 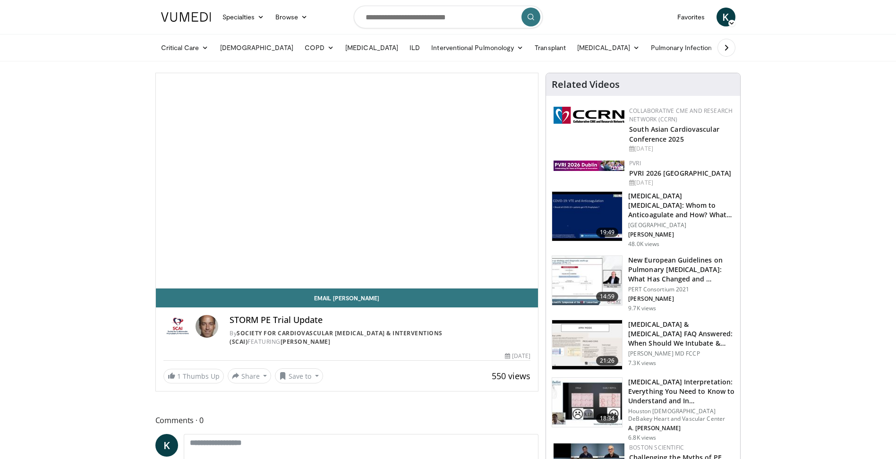 I want to click on h4: STORM PE Trial Update, so click(x=380, y=320).